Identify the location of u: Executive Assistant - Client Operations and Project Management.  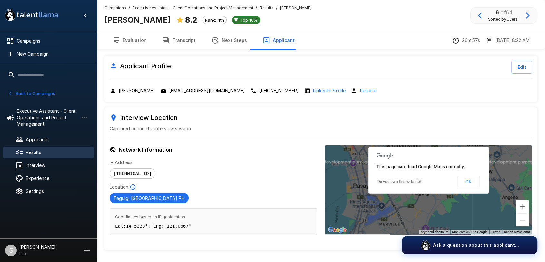
(193, 8).